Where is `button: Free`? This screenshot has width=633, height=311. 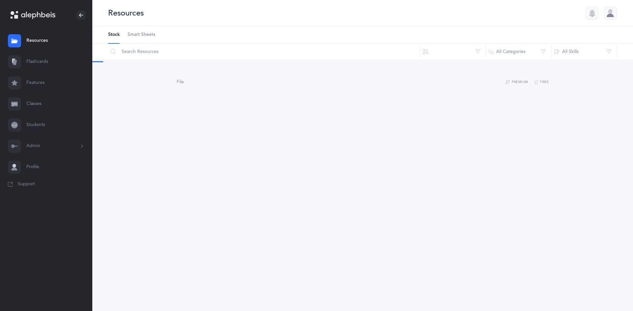
button: Free is located at coordinates (541, 82).